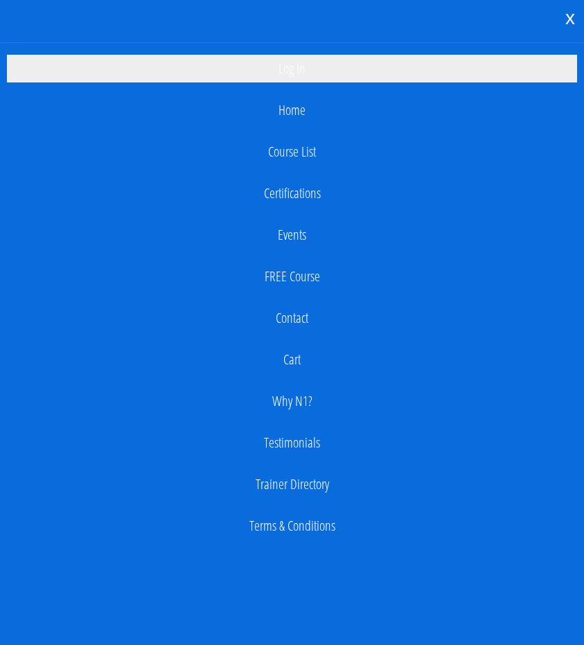  I want to click on a: Terms & Conditions, so click(292, 526).